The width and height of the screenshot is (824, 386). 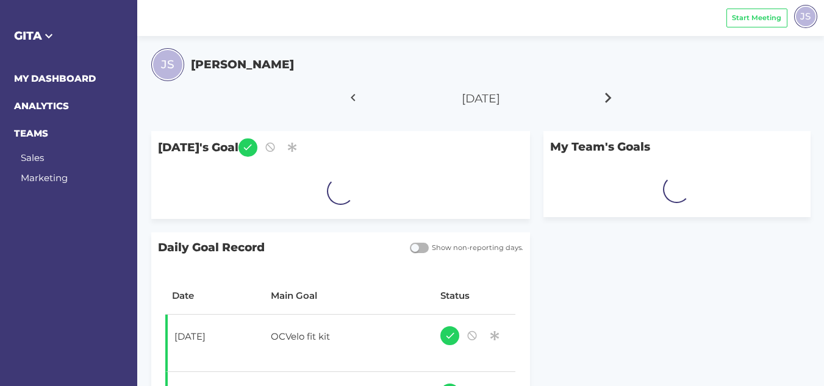 What do you see at coordinates (44, 177) in the screenshot?
I see `a: Marketing` at bounding box center [44, 177].